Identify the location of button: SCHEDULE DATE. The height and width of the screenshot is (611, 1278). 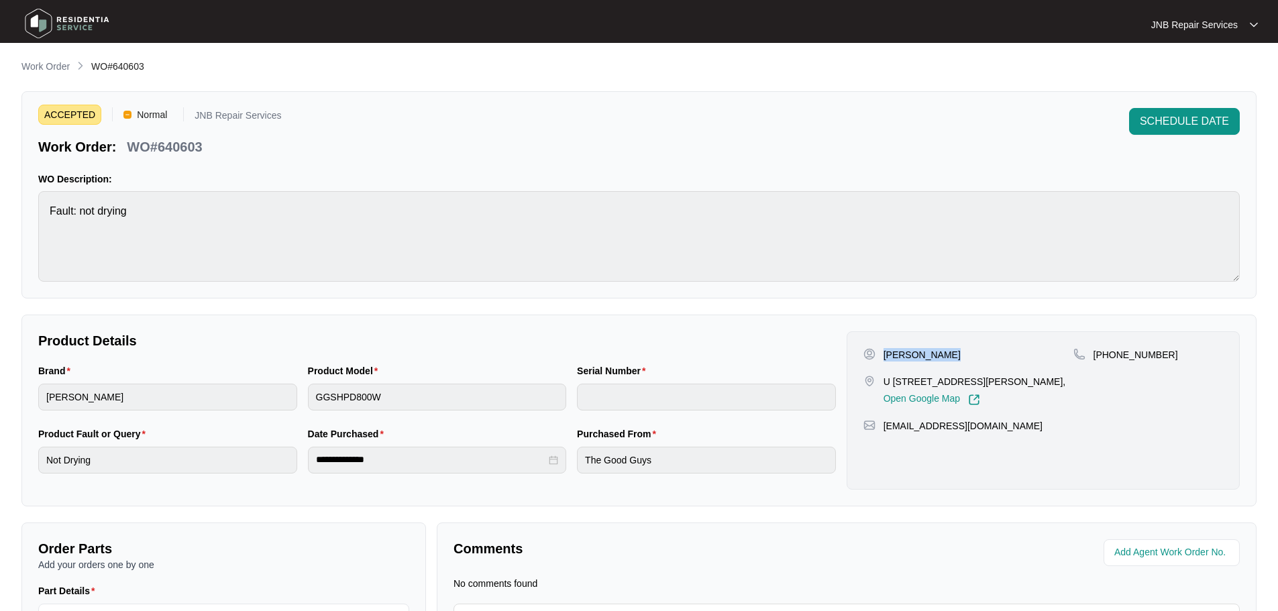
(1184, 121).